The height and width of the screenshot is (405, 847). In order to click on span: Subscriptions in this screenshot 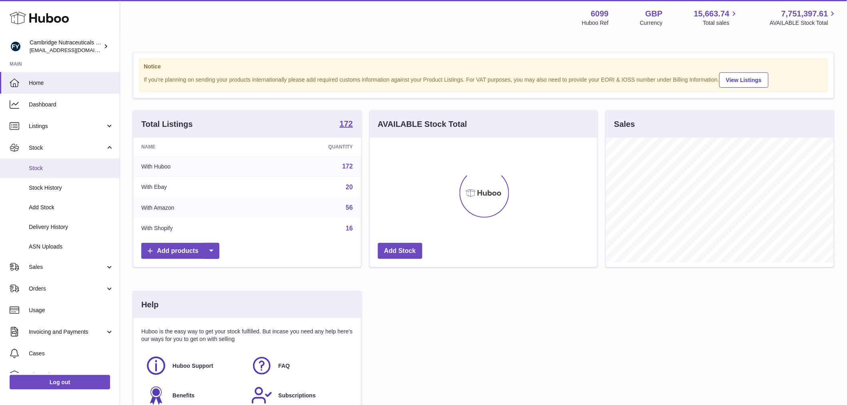, I will do `click(297, 395)`.